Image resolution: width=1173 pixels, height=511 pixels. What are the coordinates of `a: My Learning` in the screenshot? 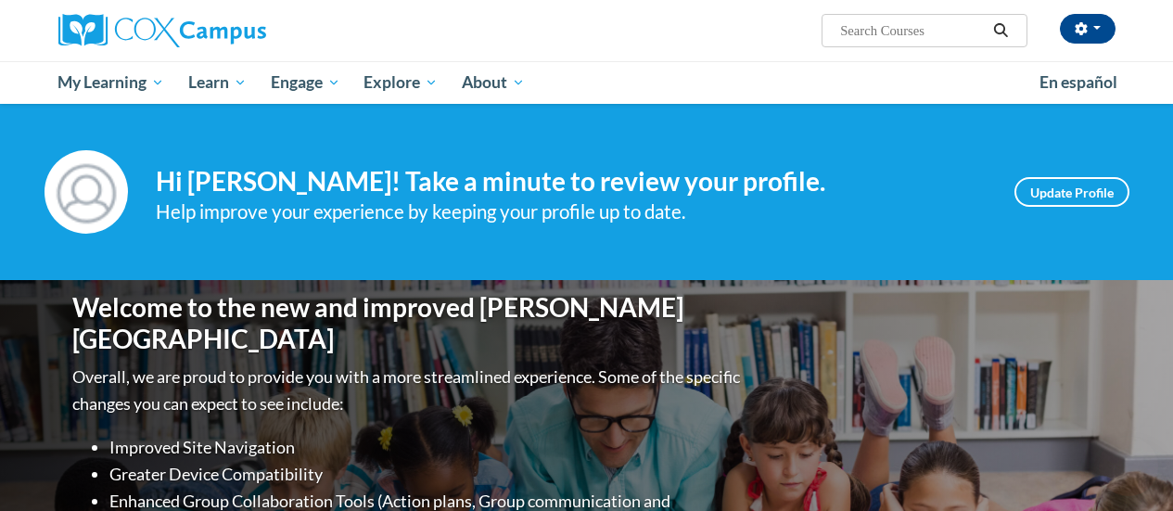 It's located at (111, 83).